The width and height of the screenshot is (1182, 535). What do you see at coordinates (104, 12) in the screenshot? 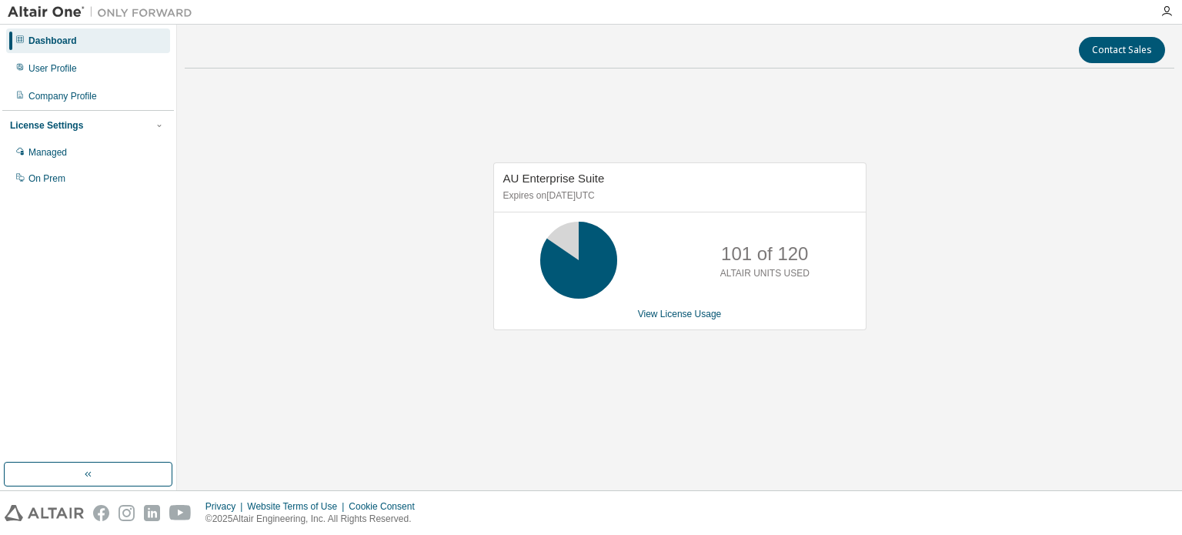
I see `img: Altair One` at bounding box center [104, 12].